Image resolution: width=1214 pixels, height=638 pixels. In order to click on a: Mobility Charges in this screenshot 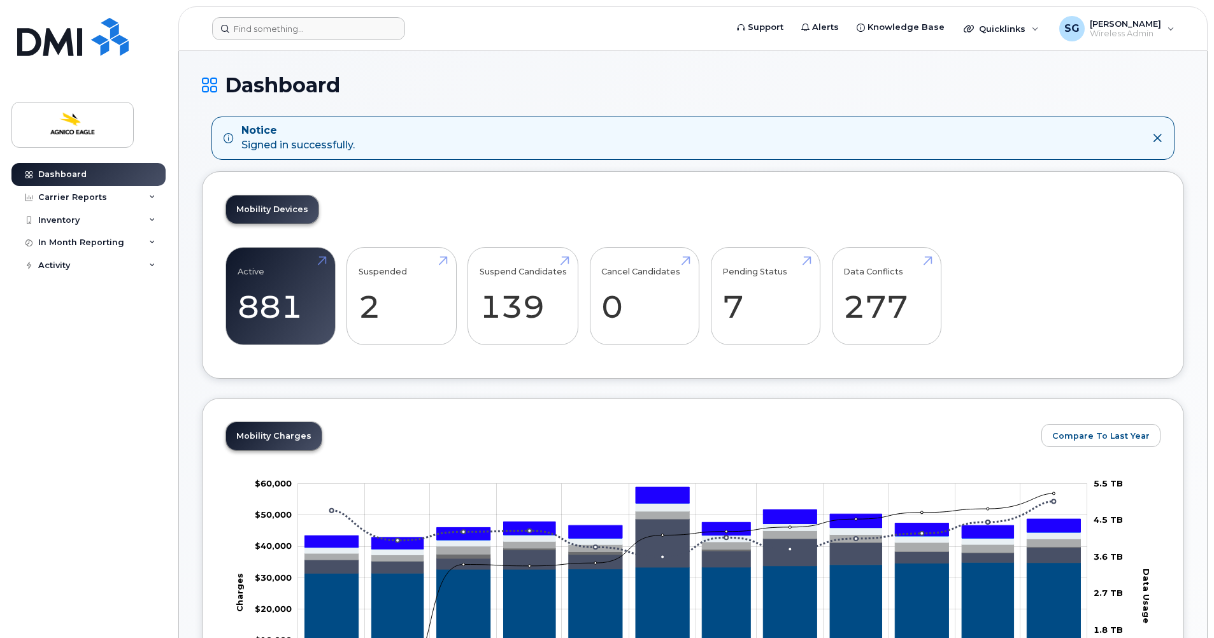, I will do `click(274, 436)`.